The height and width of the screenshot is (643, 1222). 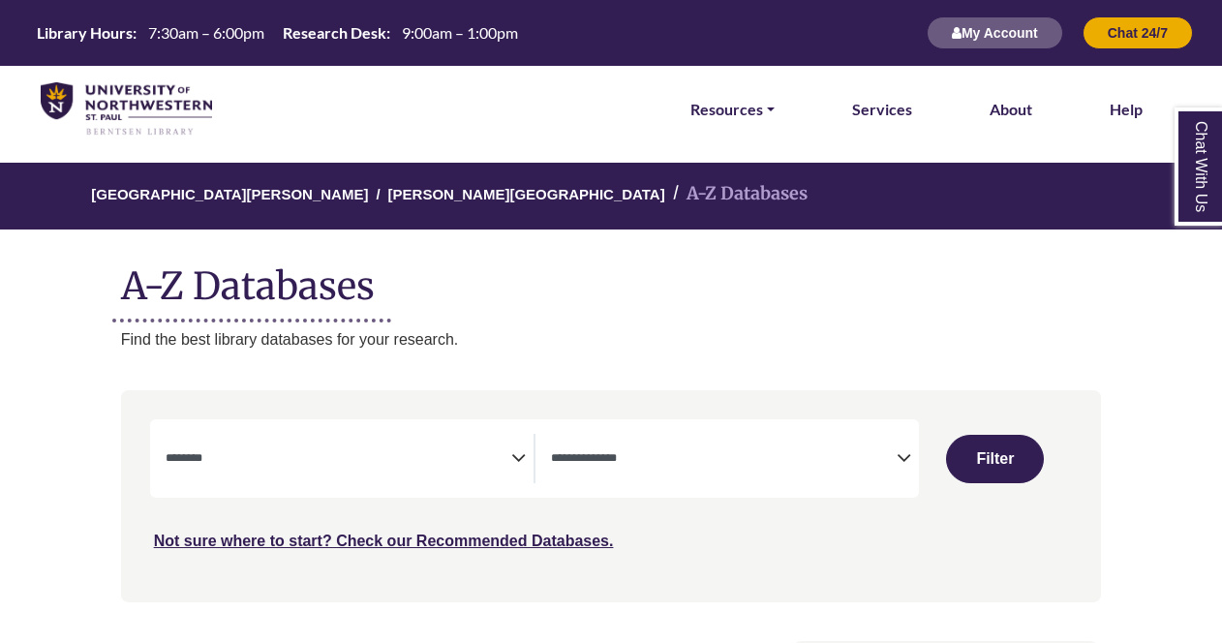 I want to click on nav: breadcrumb, so click(x=611, y=196).